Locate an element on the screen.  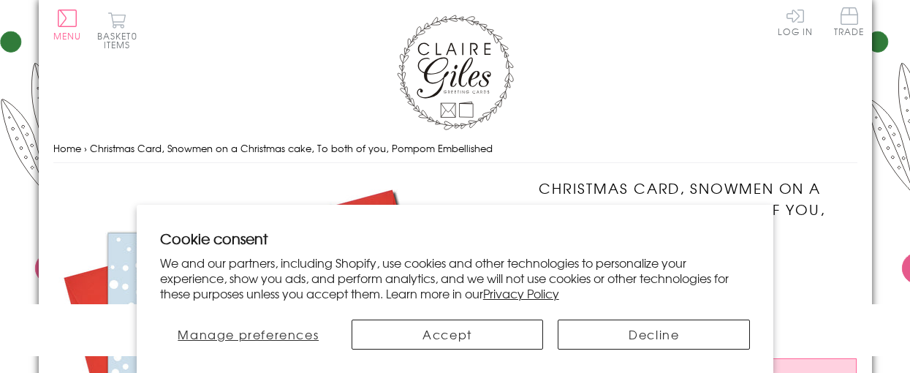
h1: Christmas Card, Snowmen on a Christmas cake, To both of you, Pompom Embellished is located at coordinates (697, 209).